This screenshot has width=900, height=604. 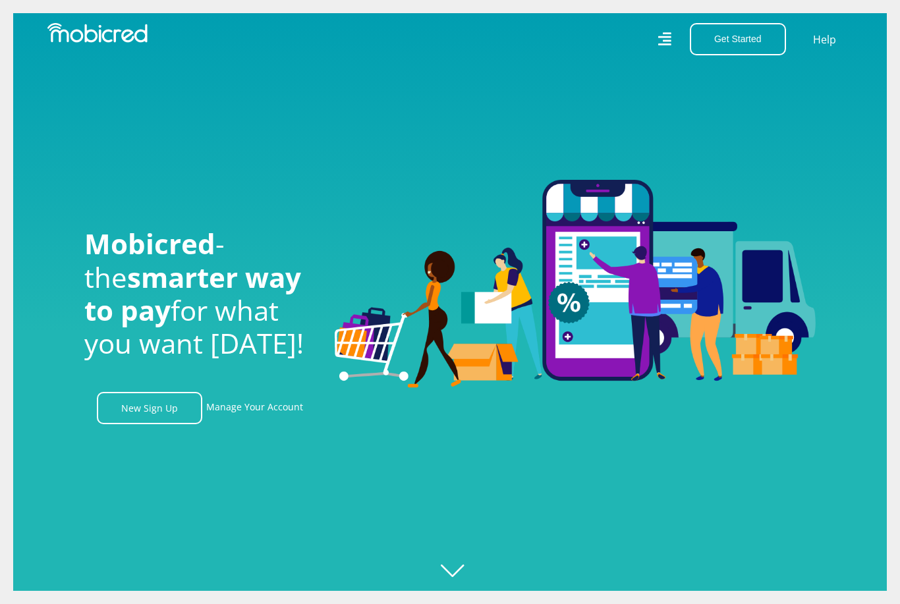 I want to click on button: Get Started, so click(x=738, y=39).